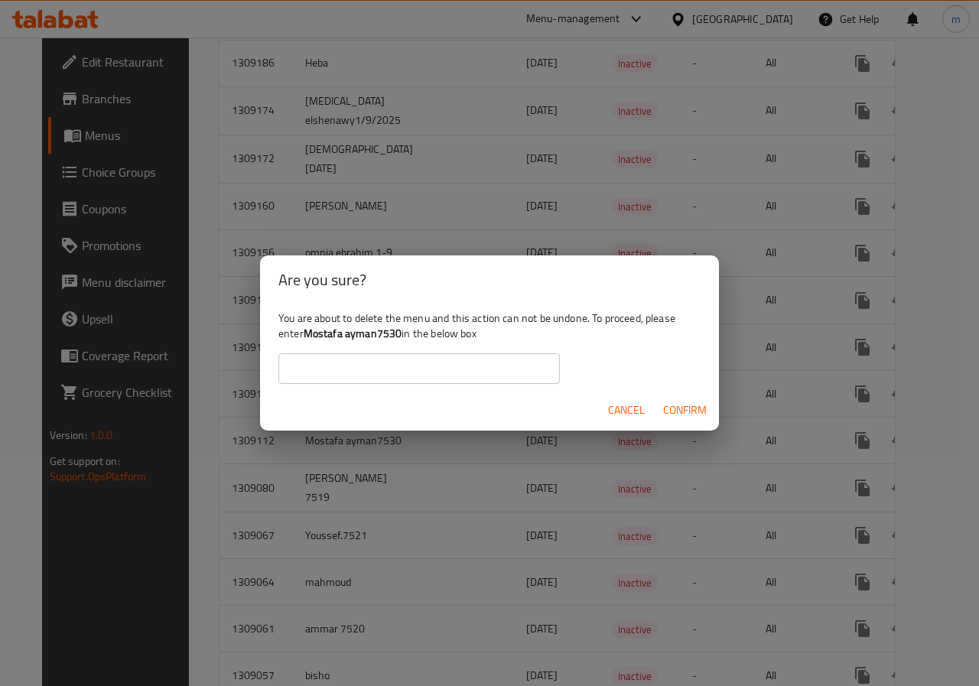 The height and width of the screenshot is (686, 979). Describe the element at coordinates (626, 410) in the screenshot. I see `button: Cancel` at that location.